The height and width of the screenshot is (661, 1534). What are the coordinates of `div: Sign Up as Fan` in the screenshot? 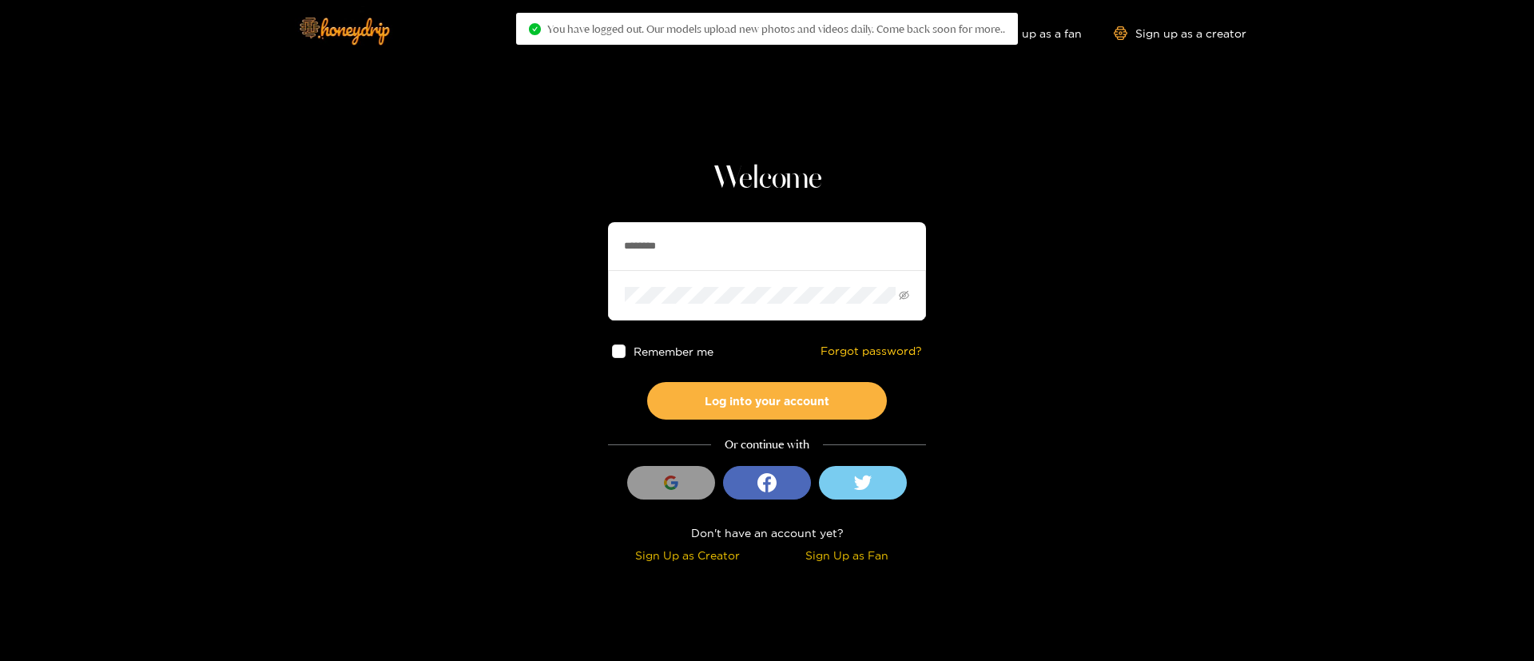 It's located at (846, 555).